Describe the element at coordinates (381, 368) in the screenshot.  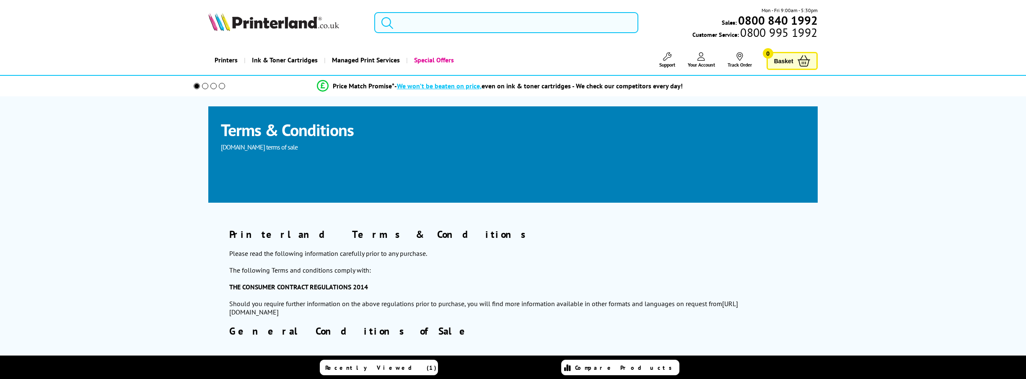
I see `span: Recently Viewed (1)` at that location.